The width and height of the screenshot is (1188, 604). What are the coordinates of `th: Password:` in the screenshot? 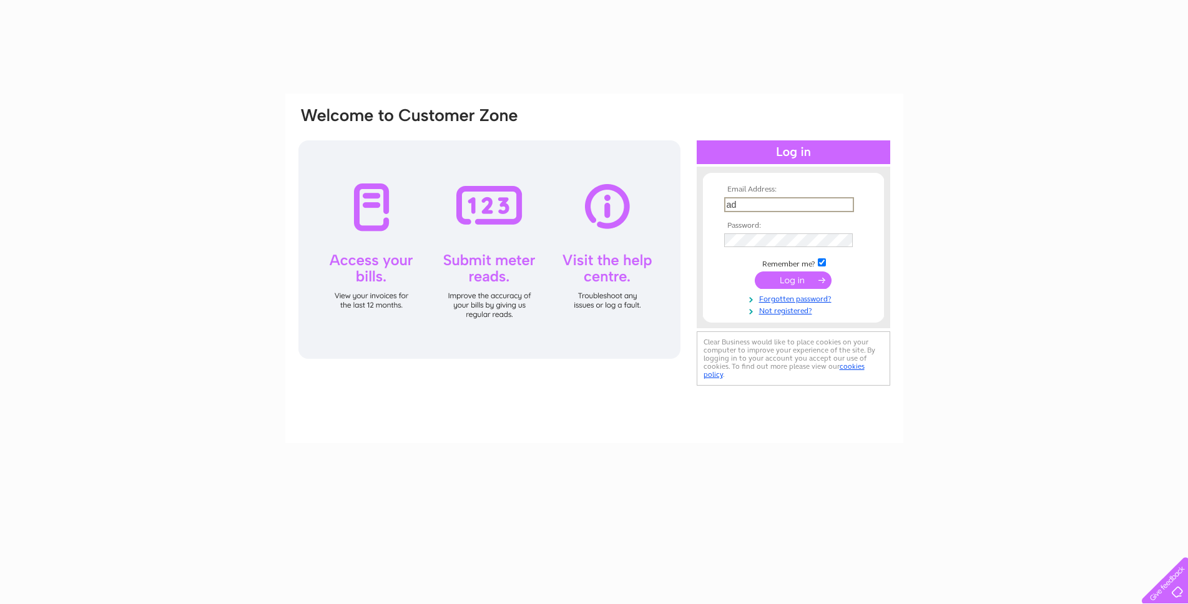 It's located at (794, 226).